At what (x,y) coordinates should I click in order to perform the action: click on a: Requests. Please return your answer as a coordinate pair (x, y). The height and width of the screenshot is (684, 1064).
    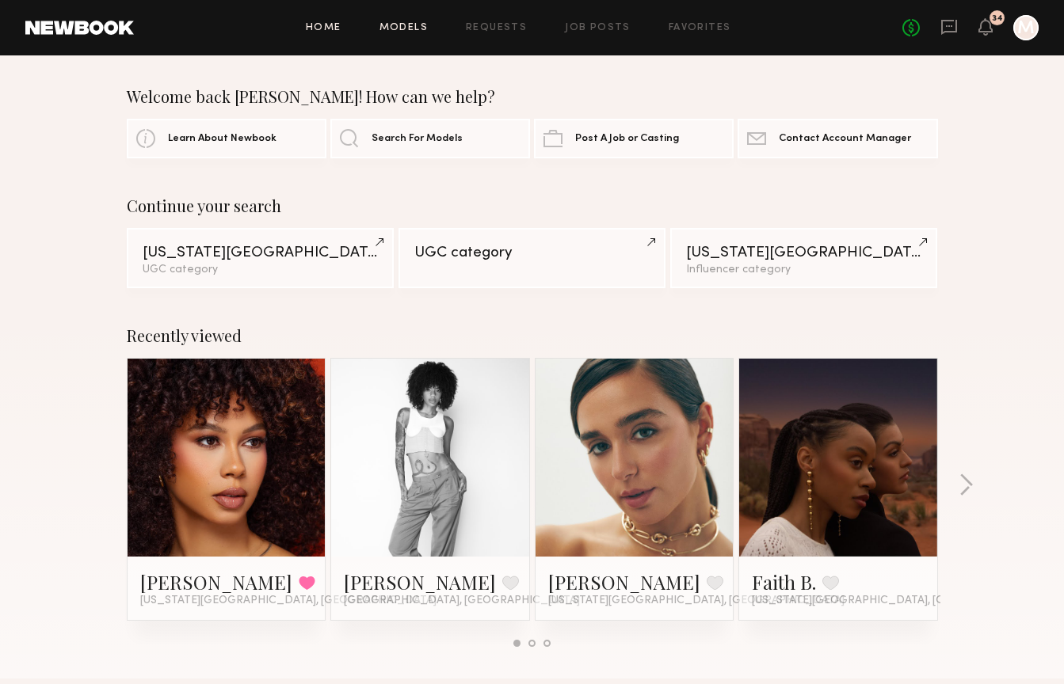
    Looking at the image, I should click on (496, 28).